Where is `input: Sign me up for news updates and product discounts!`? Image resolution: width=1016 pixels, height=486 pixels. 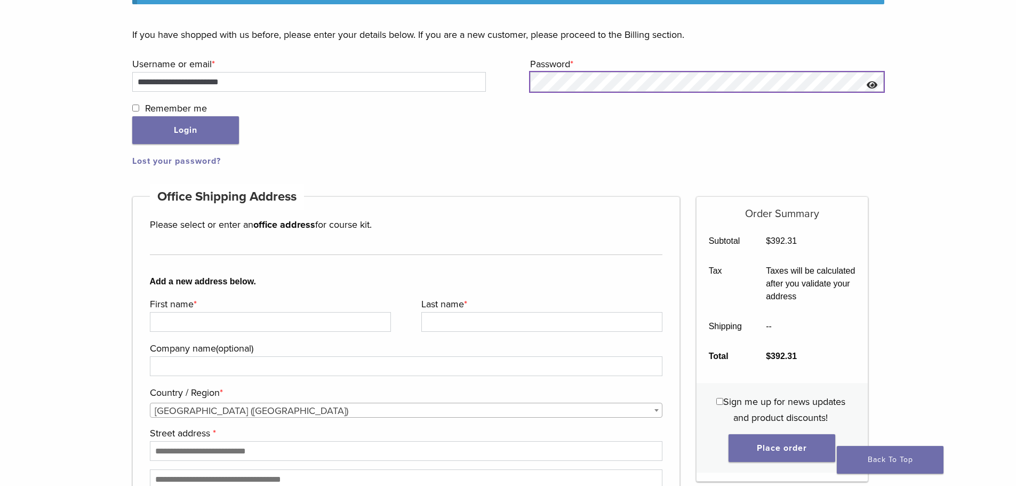
input: Sign me up for news updates and product discounts! is located at coordinates (719, 401).